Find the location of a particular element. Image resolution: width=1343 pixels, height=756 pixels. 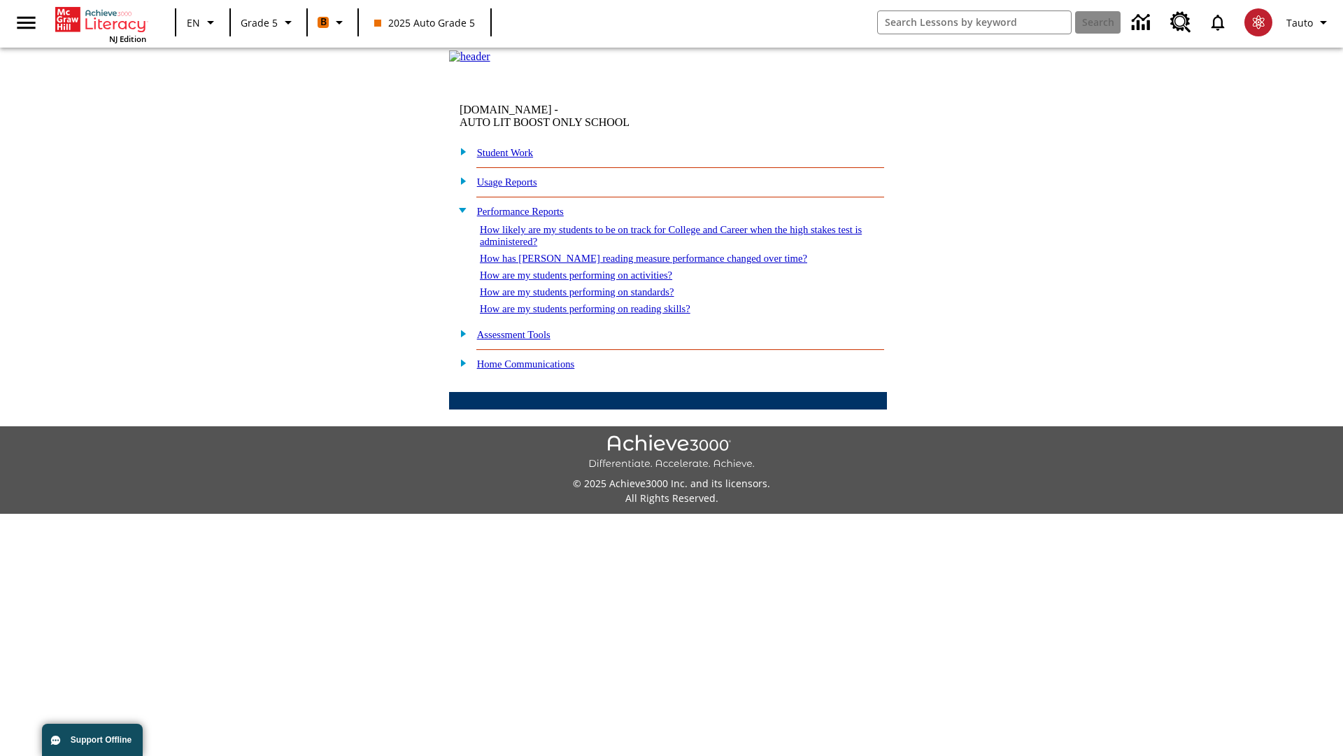

a: Resource Center, Will open in new tab is located at coordinates (1181, 22).